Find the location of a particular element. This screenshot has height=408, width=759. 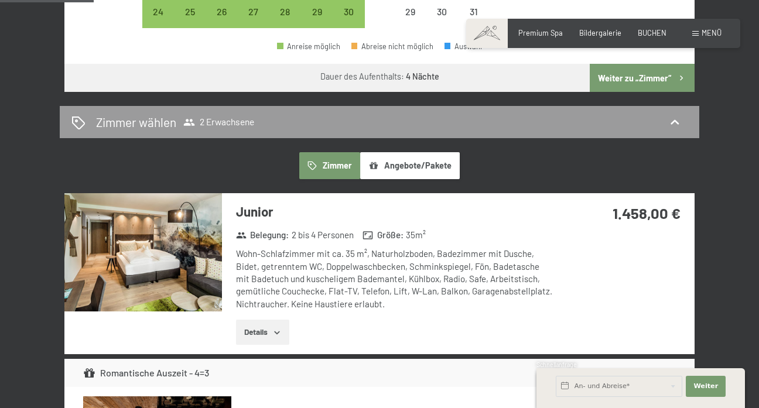

a: BUCHEN is located at coordinates (652, 33).